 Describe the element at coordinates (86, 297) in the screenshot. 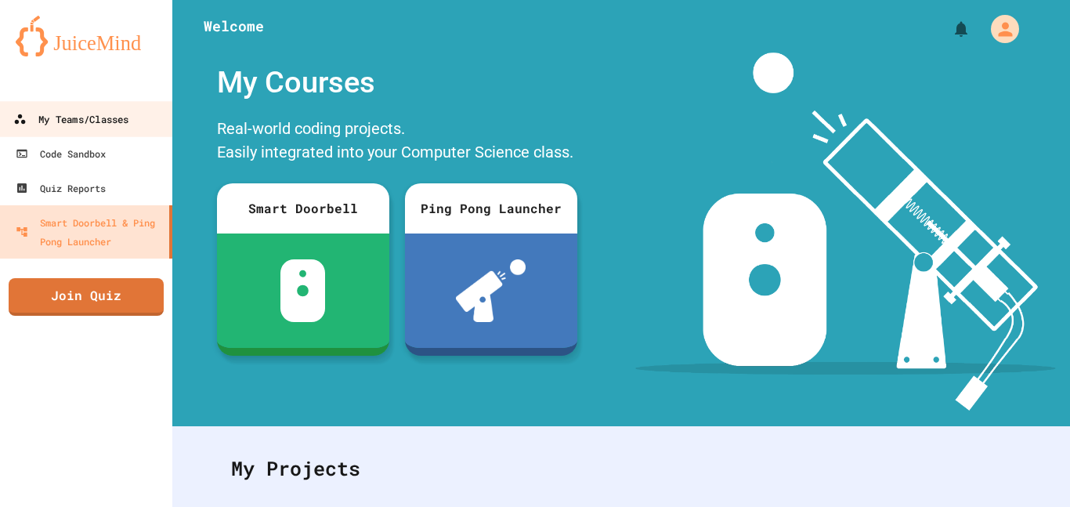

I see `a: Join Quiz` at that location.